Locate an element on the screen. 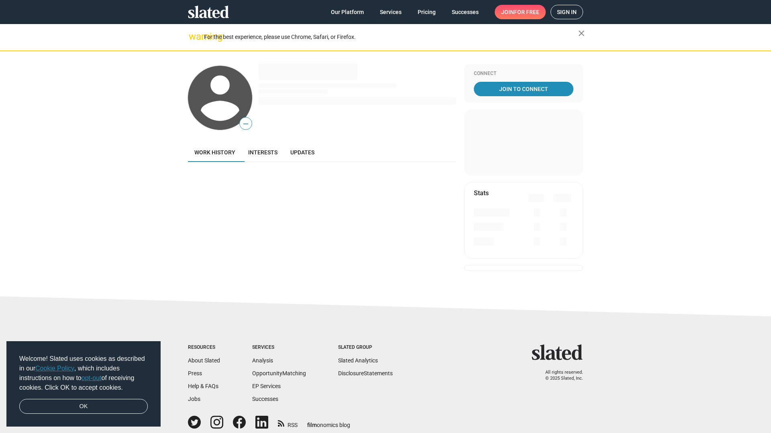 This screenshot has width=771, height=433. span: Successes is located at coordinates (465, 12).